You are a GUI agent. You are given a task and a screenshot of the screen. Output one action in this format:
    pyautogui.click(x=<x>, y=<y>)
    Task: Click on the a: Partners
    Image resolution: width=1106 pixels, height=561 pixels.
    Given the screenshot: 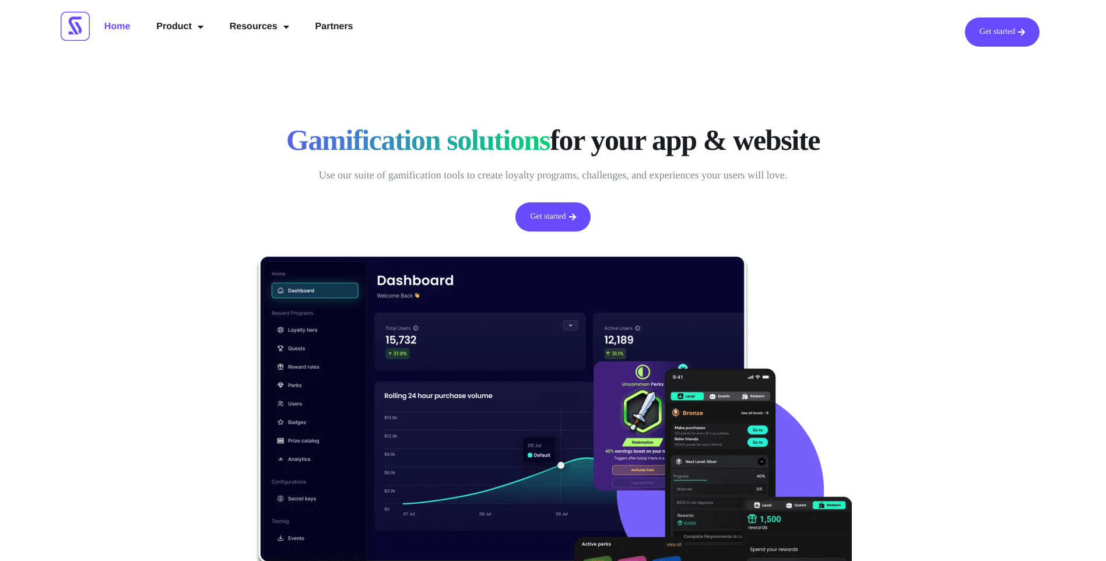 What is the action you would take?
    pyautogui.click(x=334, y=27)
    